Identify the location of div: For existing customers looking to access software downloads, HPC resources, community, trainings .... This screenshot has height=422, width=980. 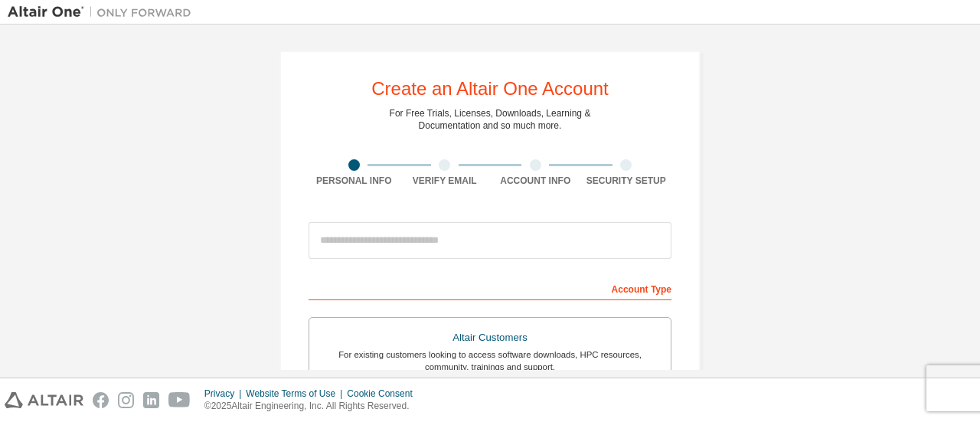
(490, 360).